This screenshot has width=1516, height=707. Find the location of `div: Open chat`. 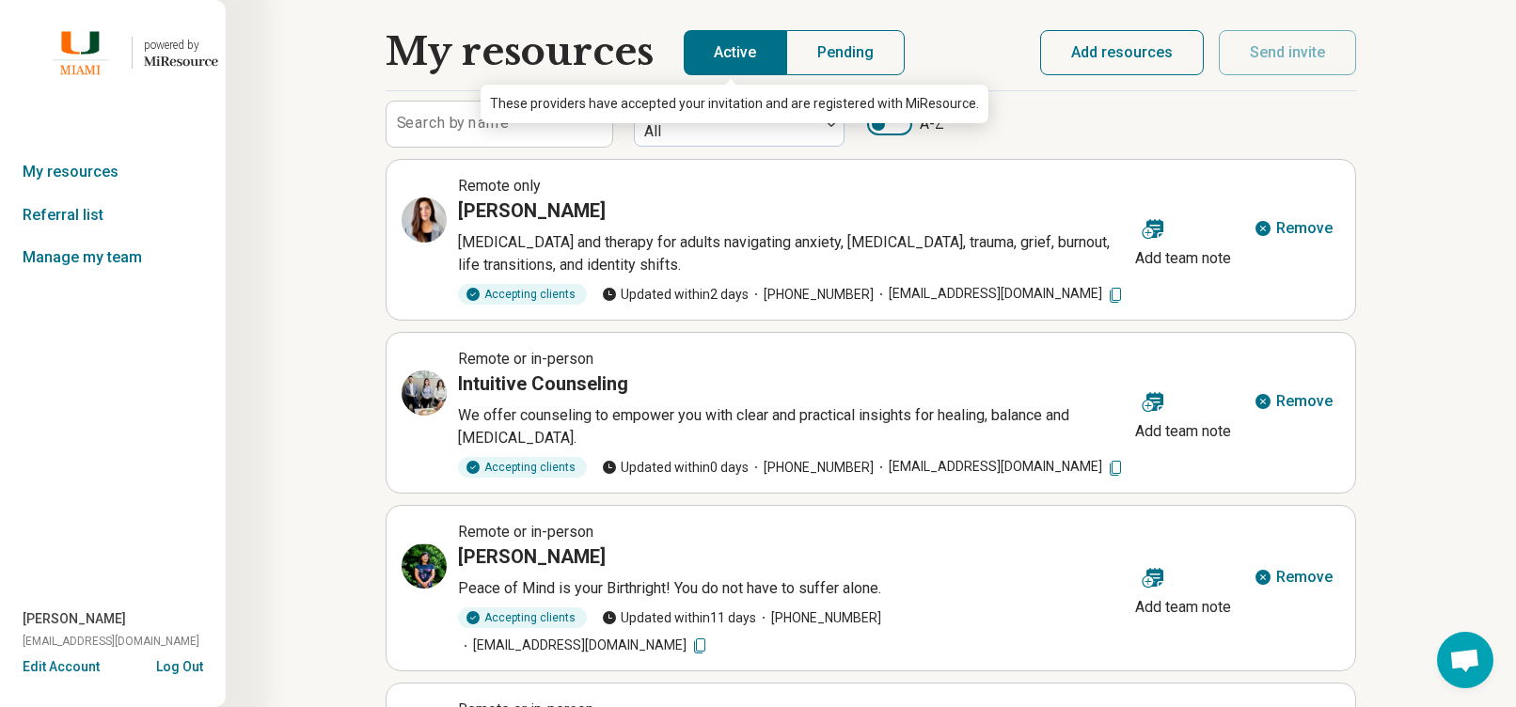

div: Open chat is located at coordinates (1465, 660).